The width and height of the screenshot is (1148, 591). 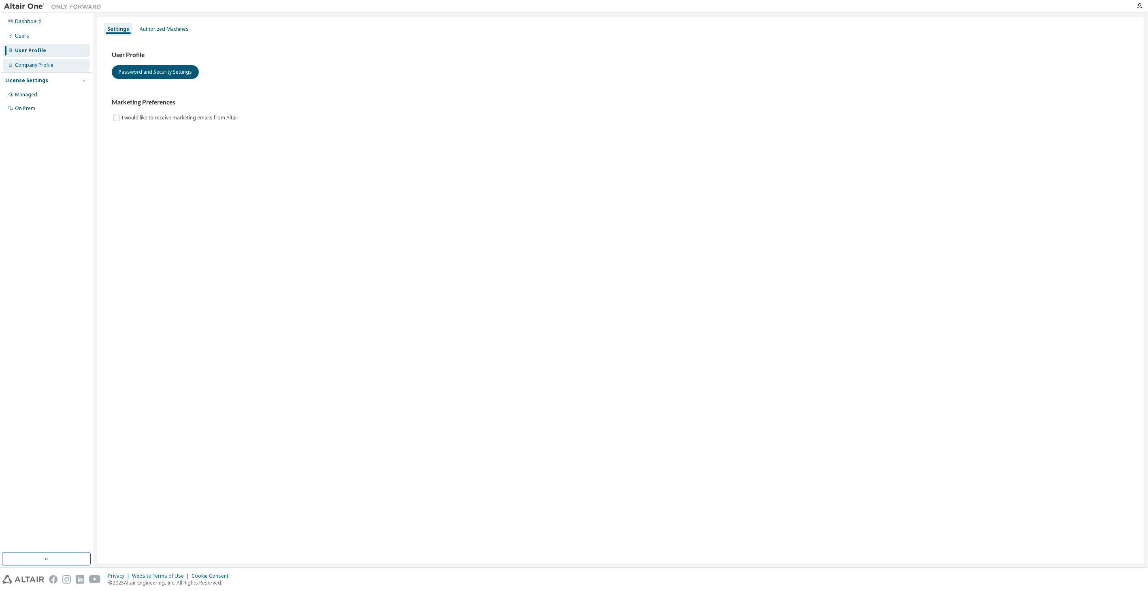 I want to click on label: I would like to receive marketing emails from Altair, so click(x=181, y=118).